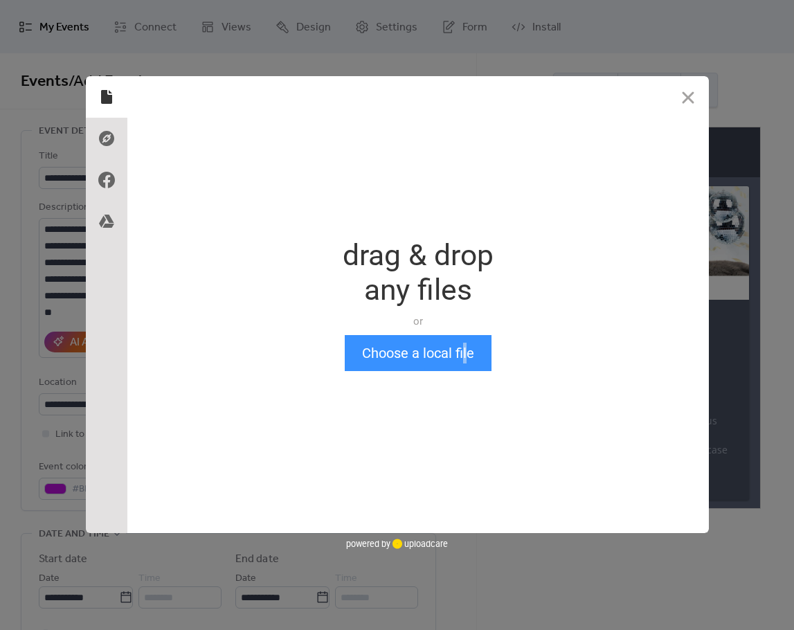 The width and height of the screenshot is (794, 630). I want to click on button: Choose a local file, so click(418, 353).